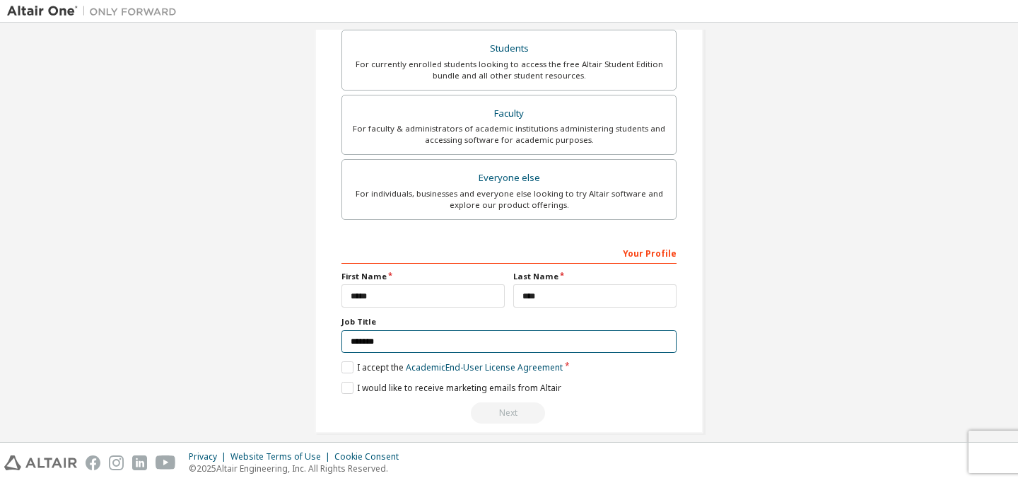  What do you see at coordinates (451, 387) in the screenshot?
I see `label: I would like to receive marketing emails from Altair` at bounding box center [451, 387].